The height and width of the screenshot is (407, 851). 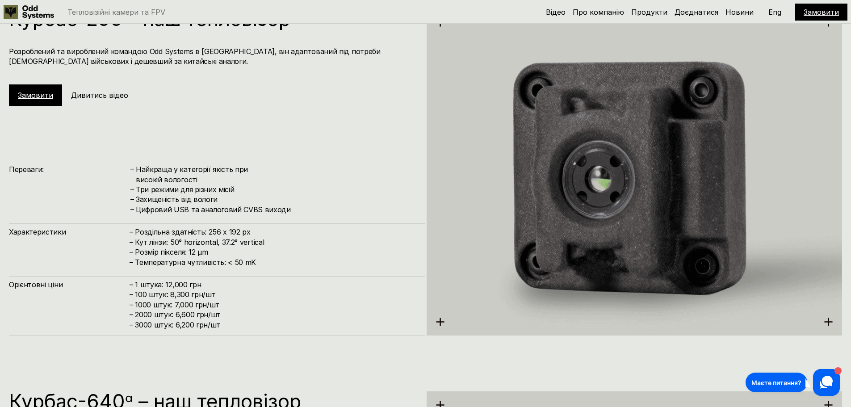 I want to click on a: Новини, so click(x=739, y=12).